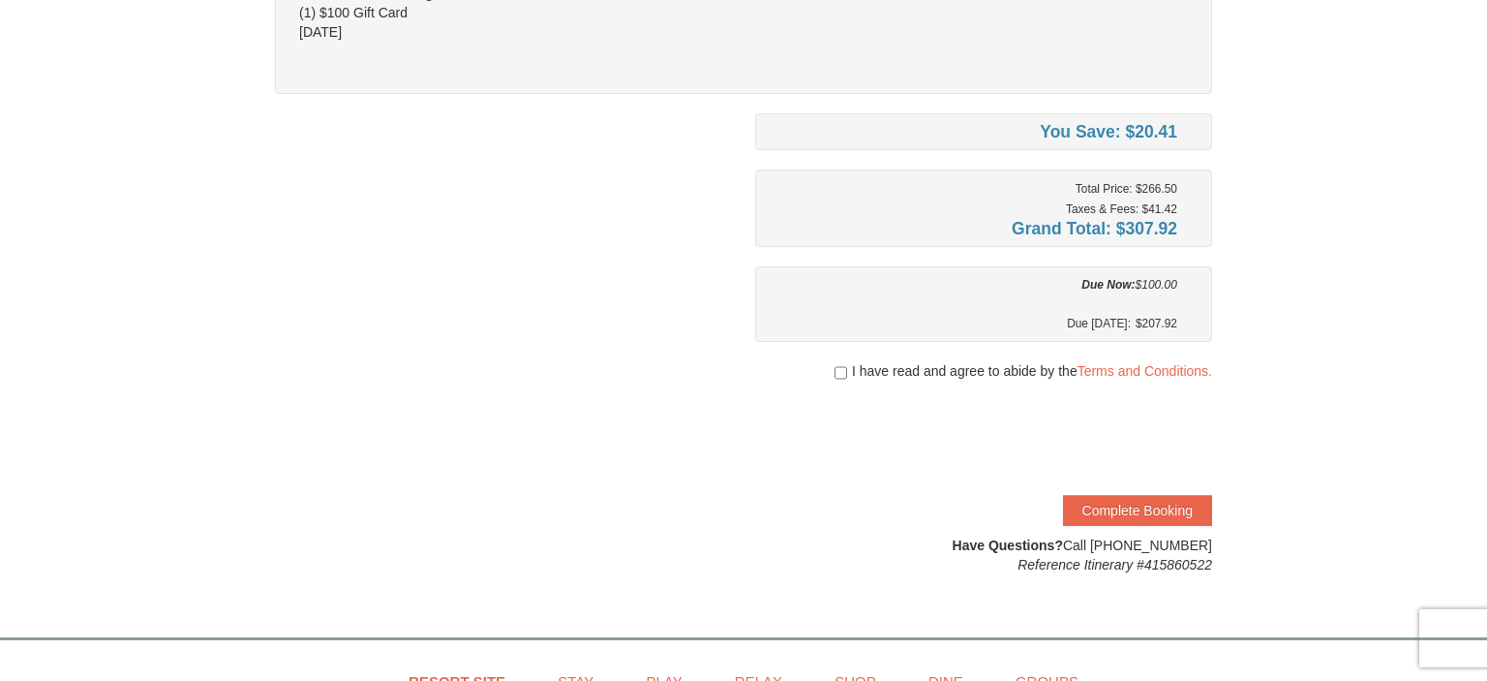 The height and width of the screenshot is (681, 1487). Describe the element at coordinates (973, 229) in the screenshot. I see `h4: Grand Total: $307.92` at that location.